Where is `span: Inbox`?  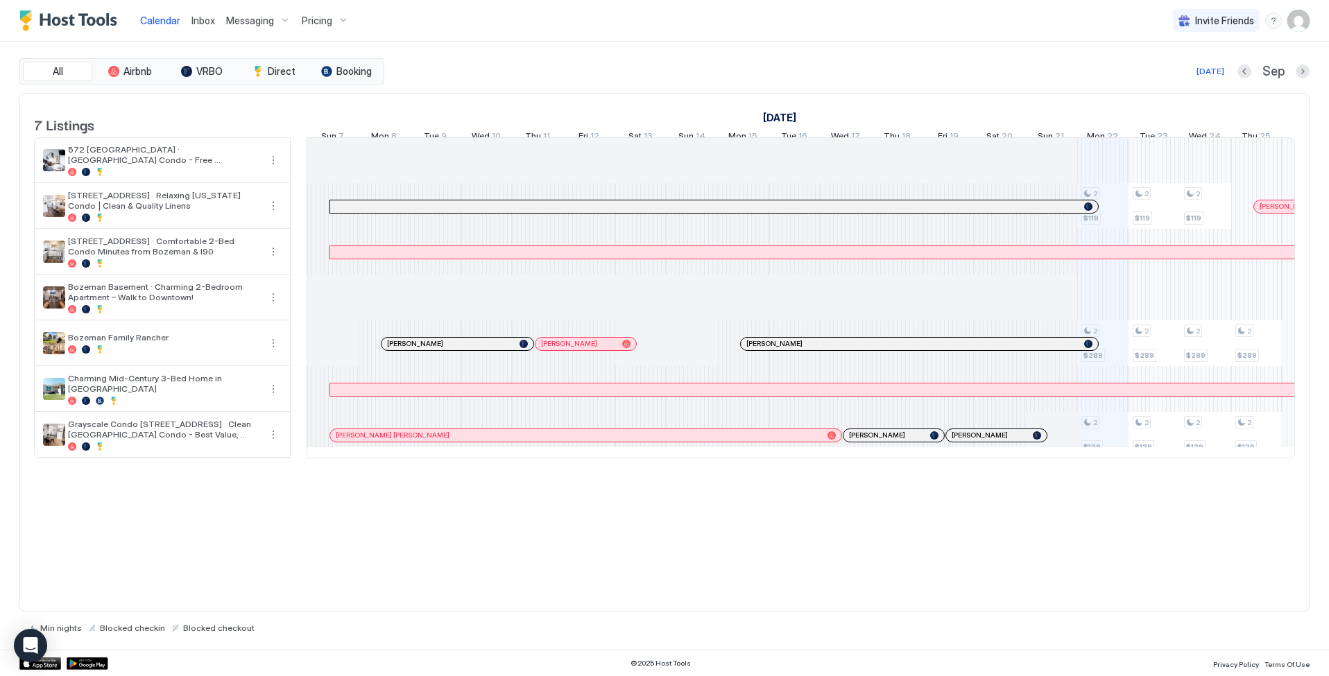 span: Inbox is located at coordinates (203, 20).